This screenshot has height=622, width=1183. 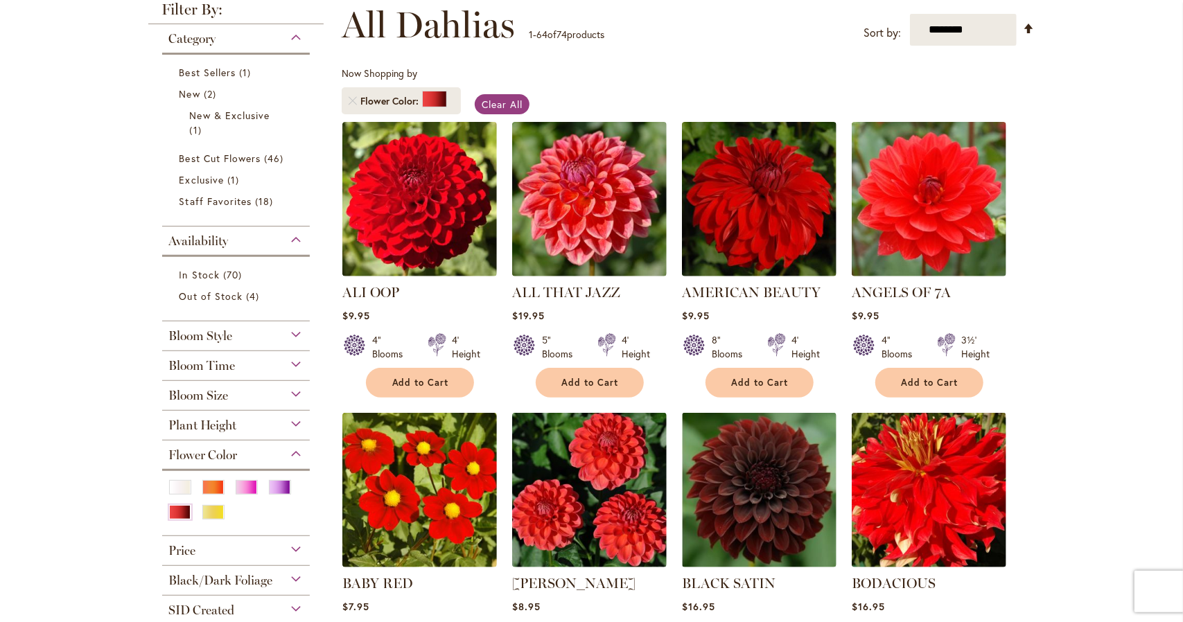 What do you see at coordinates (502, 104) in the screenshot?
I see `span: Clear All` at bounding box center [502, 104].